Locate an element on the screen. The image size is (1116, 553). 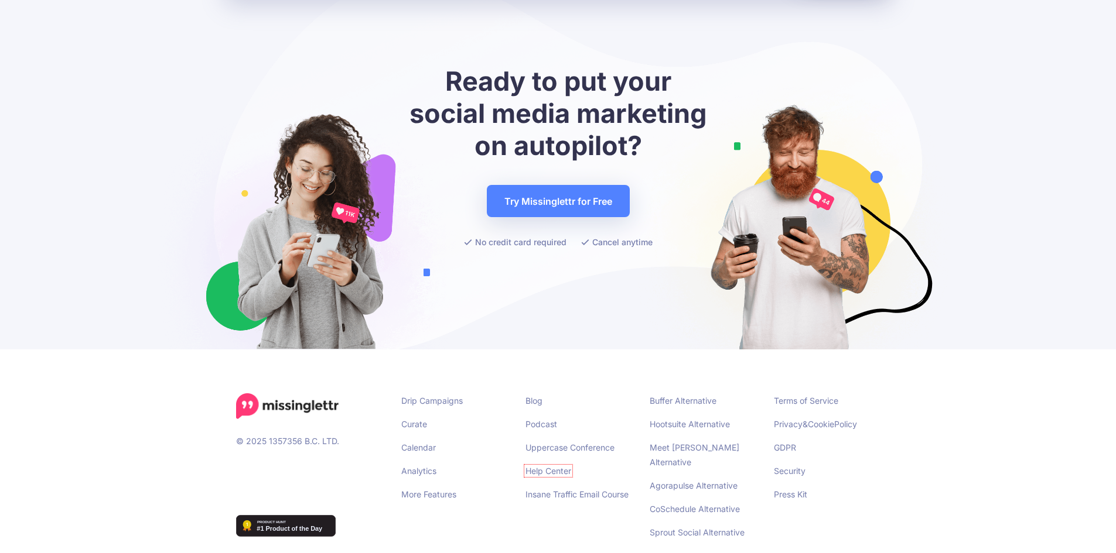
li: Cancel anytime is located at coordinates (617, 242).